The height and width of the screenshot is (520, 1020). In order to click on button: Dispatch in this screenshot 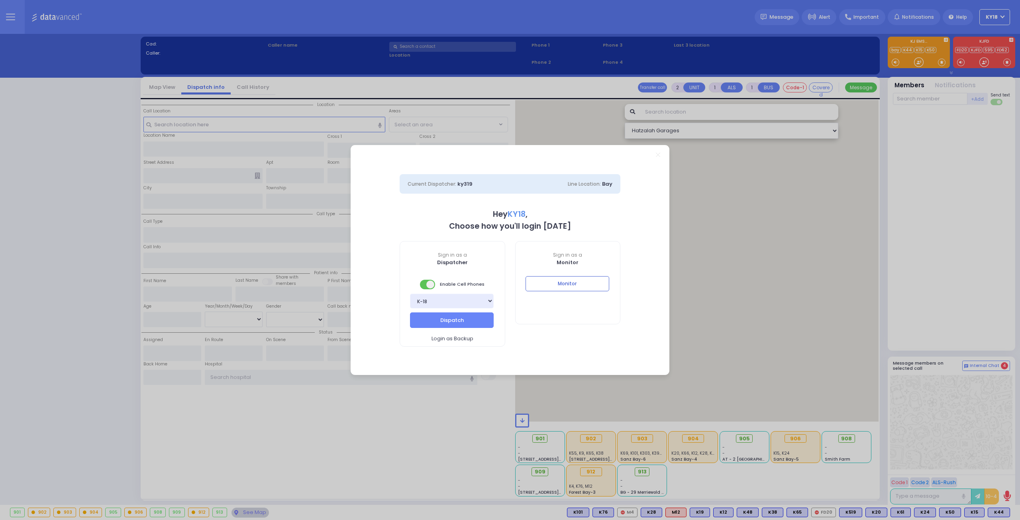, I will do `click(452, 320)`.